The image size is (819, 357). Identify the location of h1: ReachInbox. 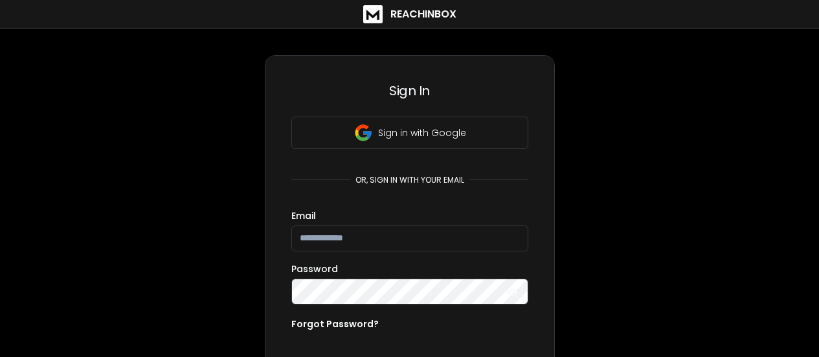
(423, 14).